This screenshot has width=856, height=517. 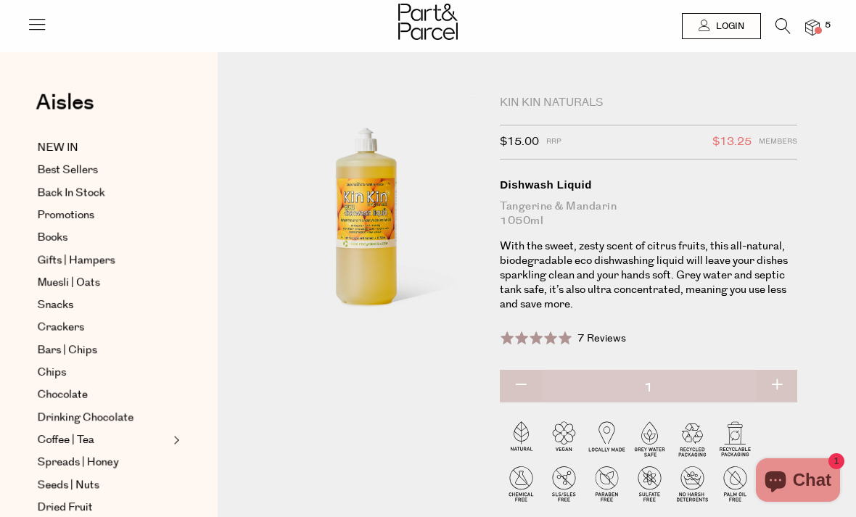 What do you see at coordinates (649, 483) in the screenshot?
I see `img: P_P-ICONS-Live_Bec_V11_Sulfate_Free.svg` at bounding box center [649, 483].